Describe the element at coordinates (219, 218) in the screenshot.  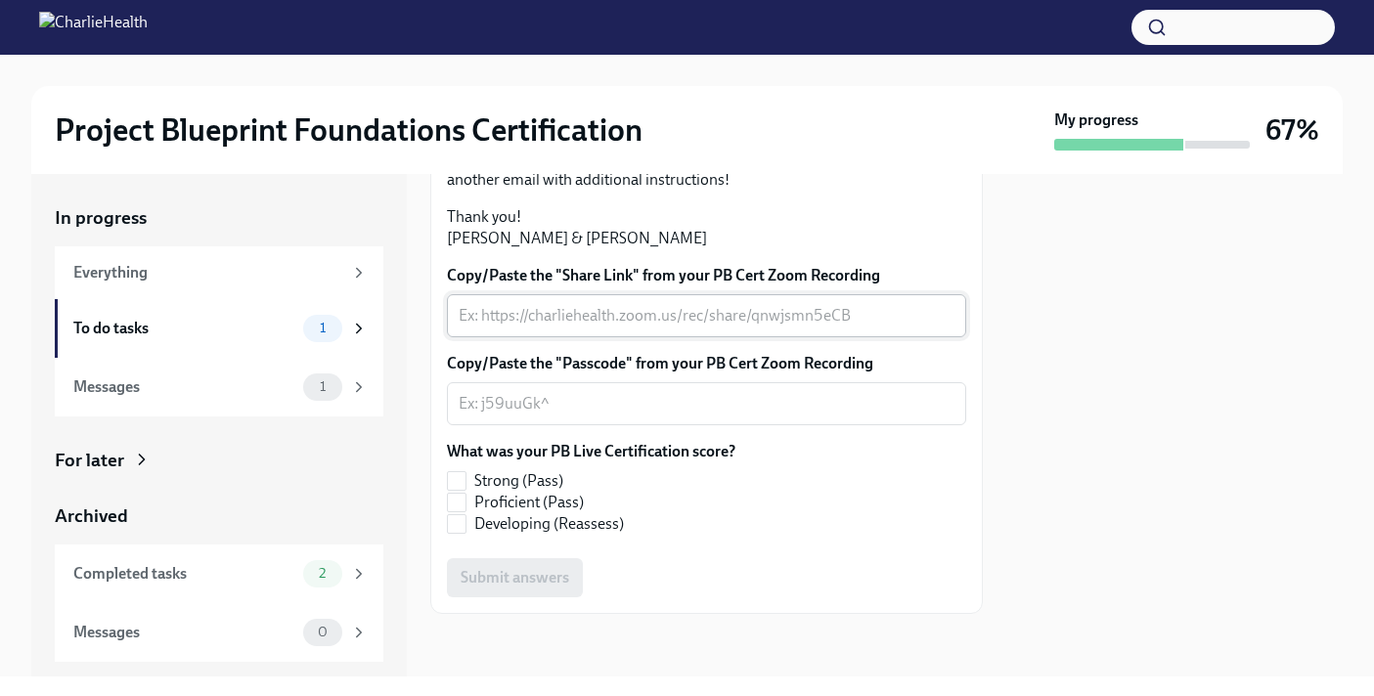
I see `a: In progress` at that location.